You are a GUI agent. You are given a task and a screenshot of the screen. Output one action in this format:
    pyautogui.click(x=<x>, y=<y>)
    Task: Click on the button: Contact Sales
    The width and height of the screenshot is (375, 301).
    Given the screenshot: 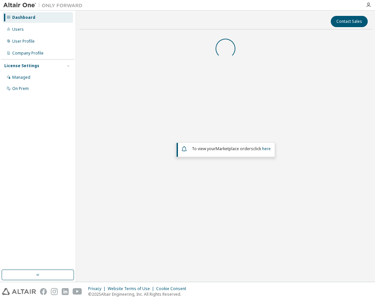 What is the action you would take?
    pyautogui.click(x=350, y=21)
    